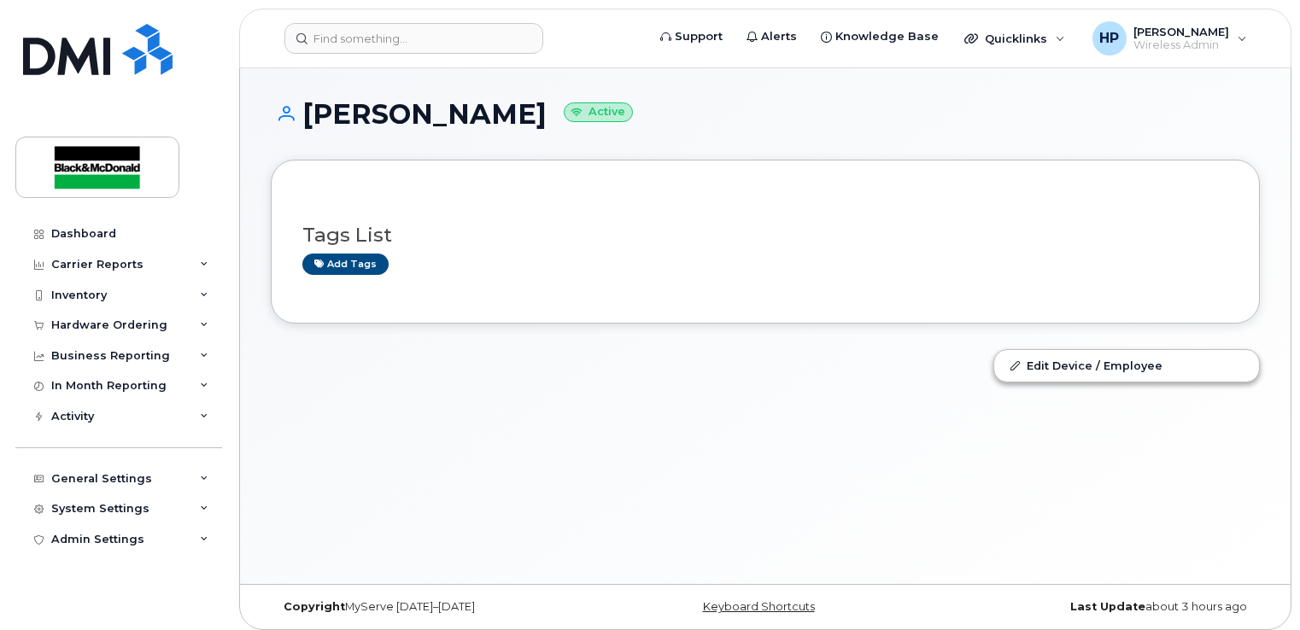  Describe the element at coordinates (345, 264) in the screenshot. I see `a: Add tags` at that location.